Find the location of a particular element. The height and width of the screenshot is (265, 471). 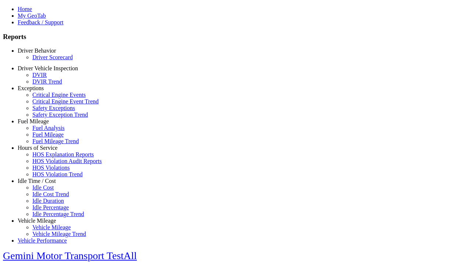

a: Vehicle Performance is located at coordinates (42, 240).